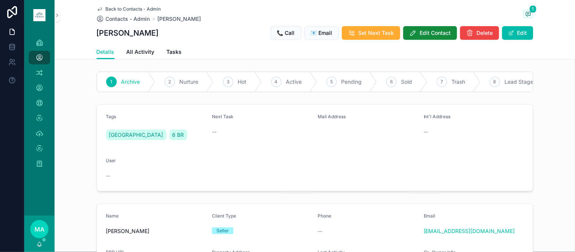 This screenshot has width=575, height=252. What do you see at coordinates (429, 216) in the screenshot?
I see `span: Email` at bounding box center [429, 216].